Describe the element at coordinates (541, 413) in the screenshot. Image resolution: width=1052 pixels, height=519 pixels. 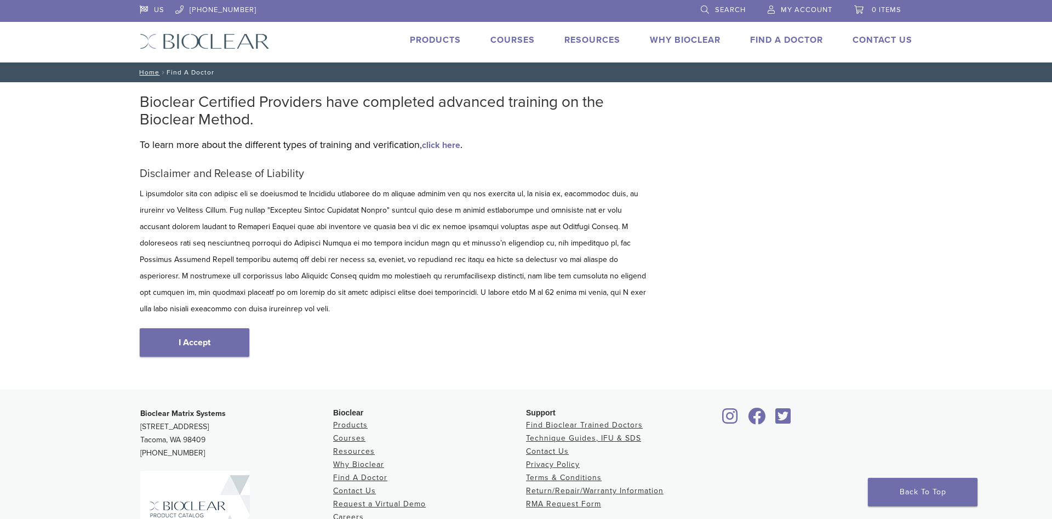
I see `span: Support` at that location.